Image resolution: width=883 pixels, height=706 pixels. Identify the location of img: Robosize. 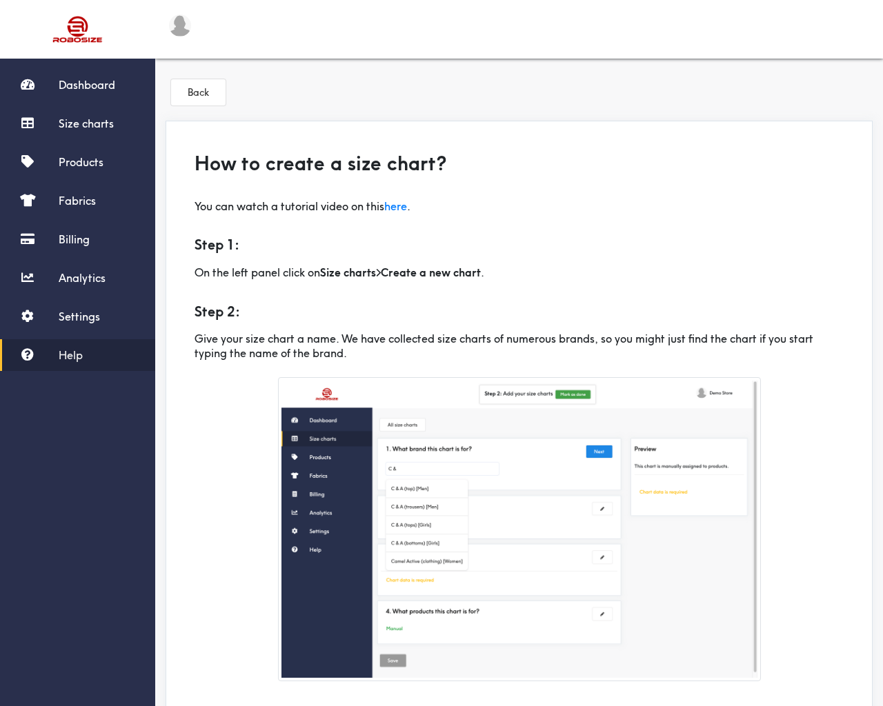
(78, 29).